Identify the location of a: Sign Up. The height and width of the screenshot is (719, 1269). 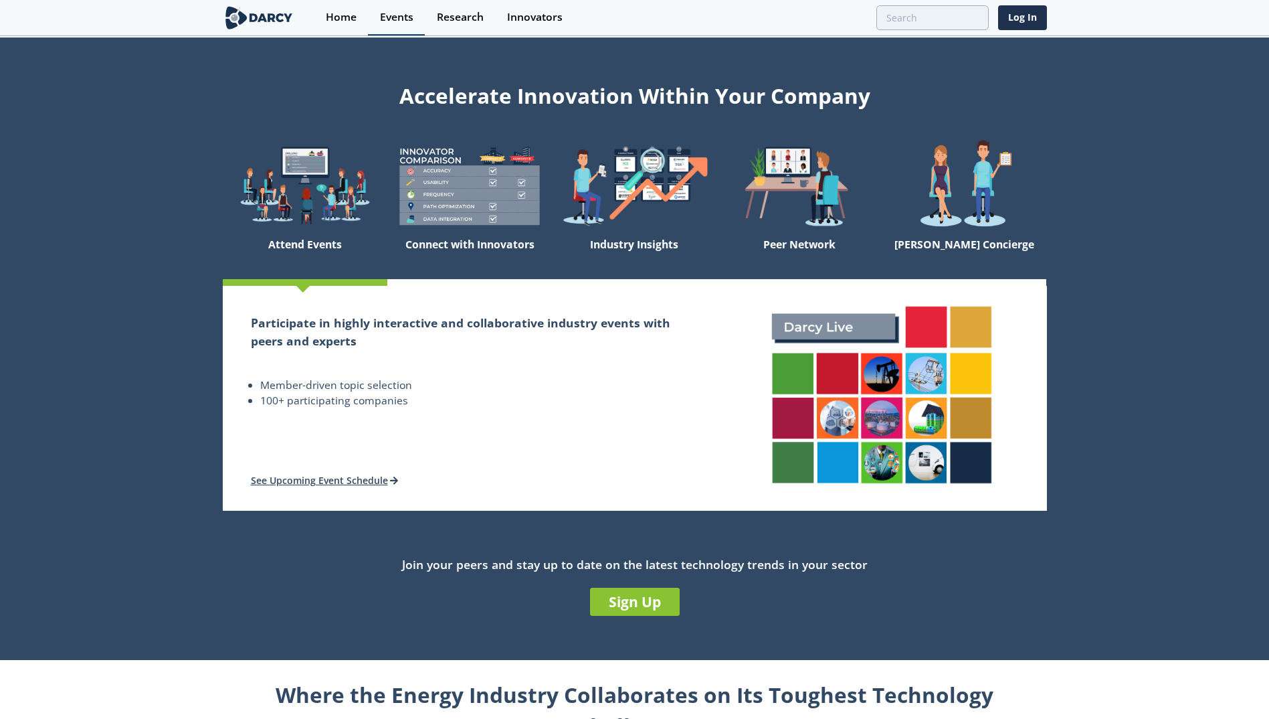
(635, 601).